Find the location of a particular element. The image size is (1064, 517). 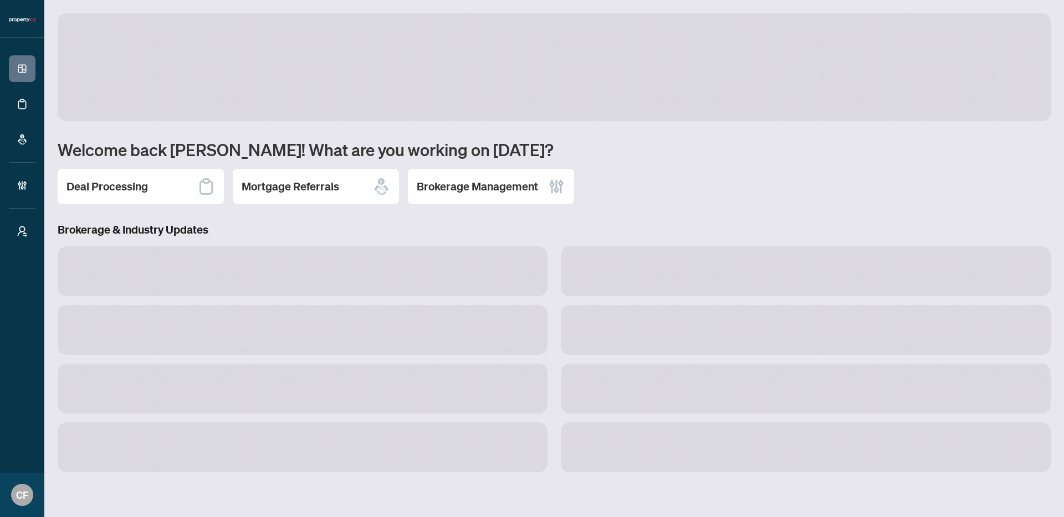

span: user-switch is located at coordinates (22, 232).